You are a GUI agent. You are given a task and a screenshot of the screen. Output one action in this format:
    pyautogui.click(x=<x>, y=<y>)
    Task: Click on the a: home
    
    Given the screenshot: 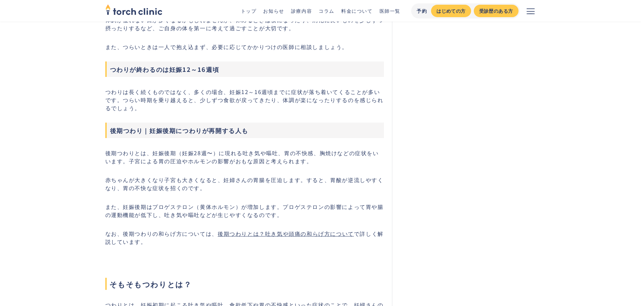 What is the action you would take?
    pyautogui.click(x=134, y=11)
    